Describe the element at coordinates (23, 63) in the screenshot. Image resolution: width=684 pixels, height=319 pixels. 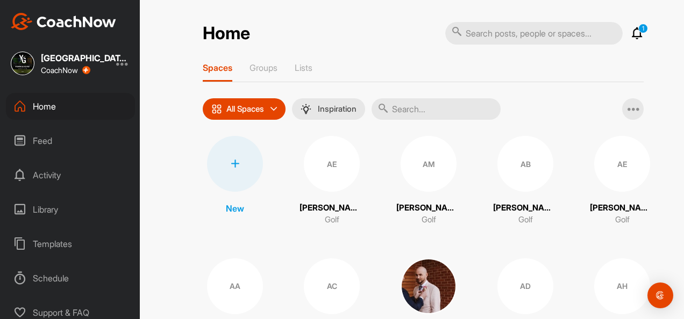
I see `img: square_ecc5f242988f1f143b7d33d1fb2549c7.jpg` at that location.